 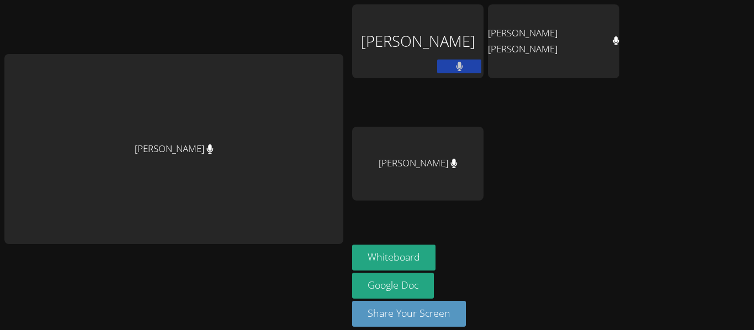 What do you see at coordinates (409, 314) in the screenshot?
I see `button: Share Your Screen` at bounding box center [409, 314].